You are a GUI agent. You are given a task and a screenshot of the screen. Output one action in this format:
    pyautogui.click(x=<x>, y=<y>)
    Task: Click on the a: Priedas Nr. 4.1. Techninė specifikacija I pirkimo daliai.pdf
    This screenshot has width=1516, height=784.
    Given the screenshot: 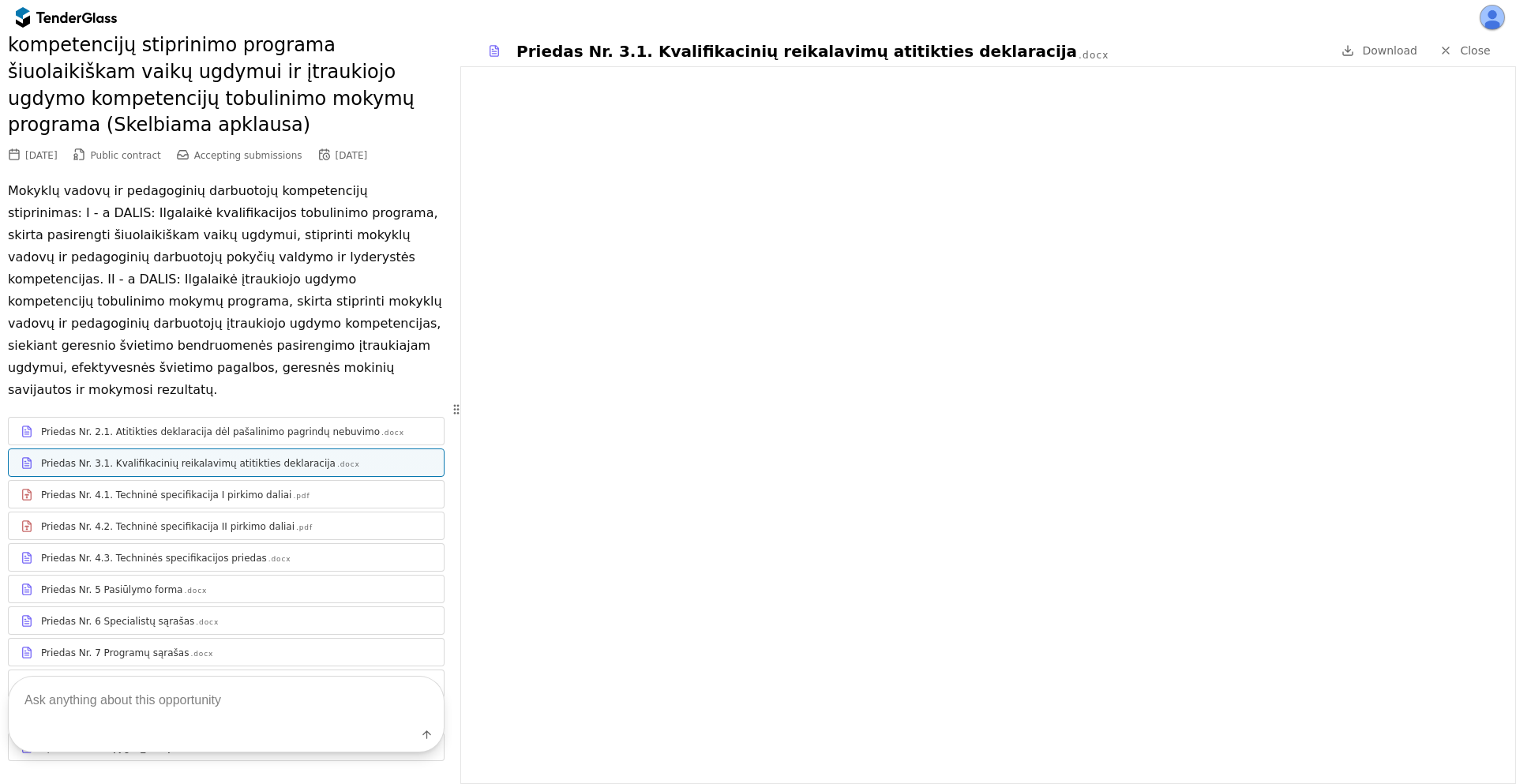 What is the action you would take?
    pyautogui.click(x=225, y=494)
    